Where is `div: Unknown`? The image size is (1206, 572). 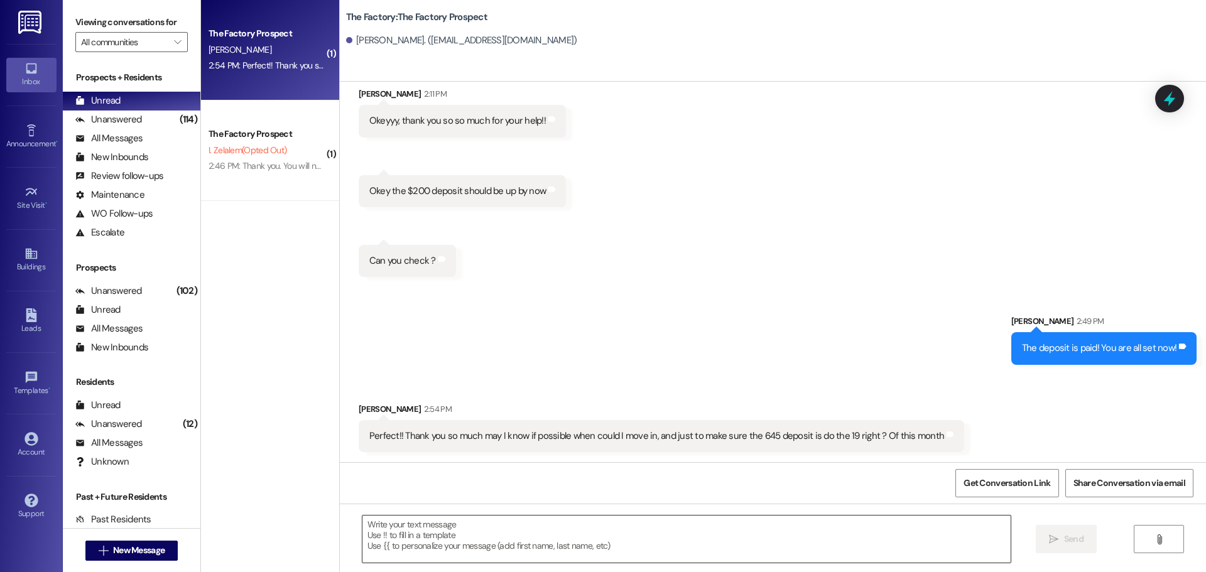
div: Unknown is located at coordinates (102, 462).